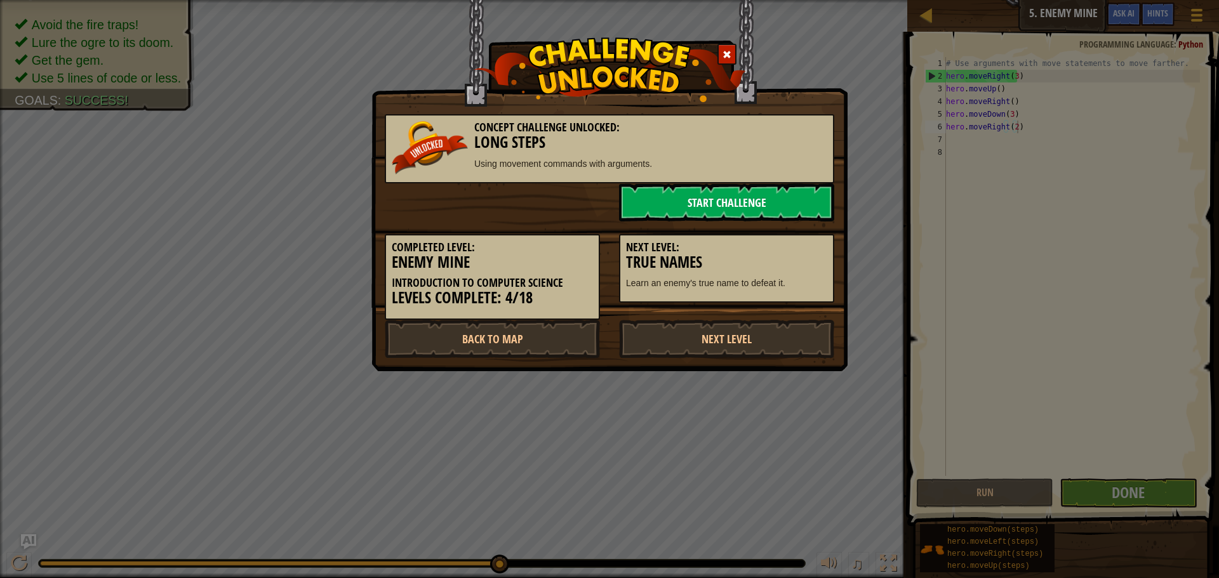 The height and width of the screenshot is (578, 1219). Describe the element at coordinates (547, 127) in the screenshot. I see `span: Concept Challenge Unlocked:` at that location.